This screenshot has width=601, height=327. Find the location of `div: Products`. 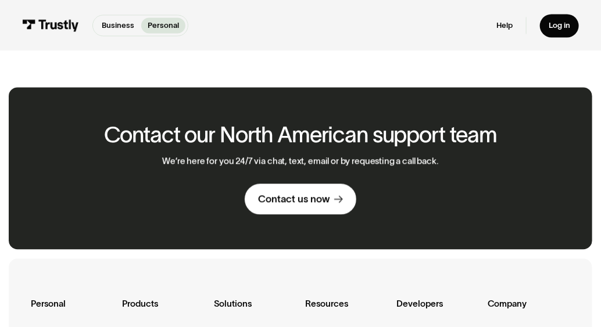

div: Products is located at coordinates (163, 310).